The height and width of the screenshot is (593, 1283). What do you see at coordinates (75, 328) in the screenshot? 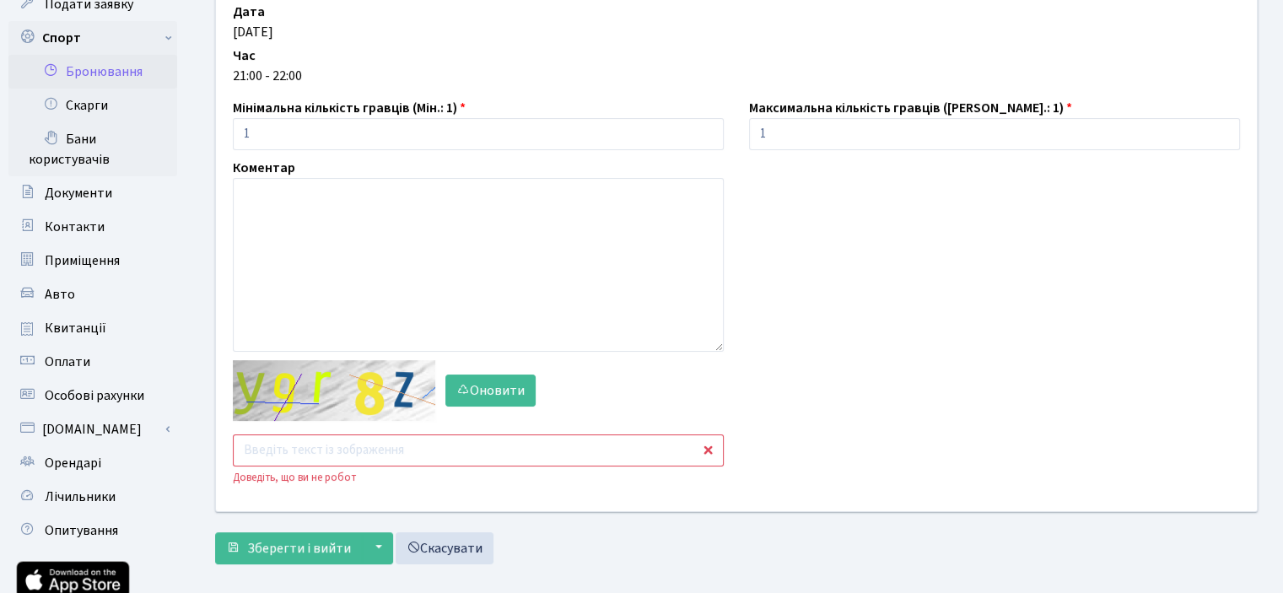
I see `span: Квитанції` at bounding box center [75, 328].